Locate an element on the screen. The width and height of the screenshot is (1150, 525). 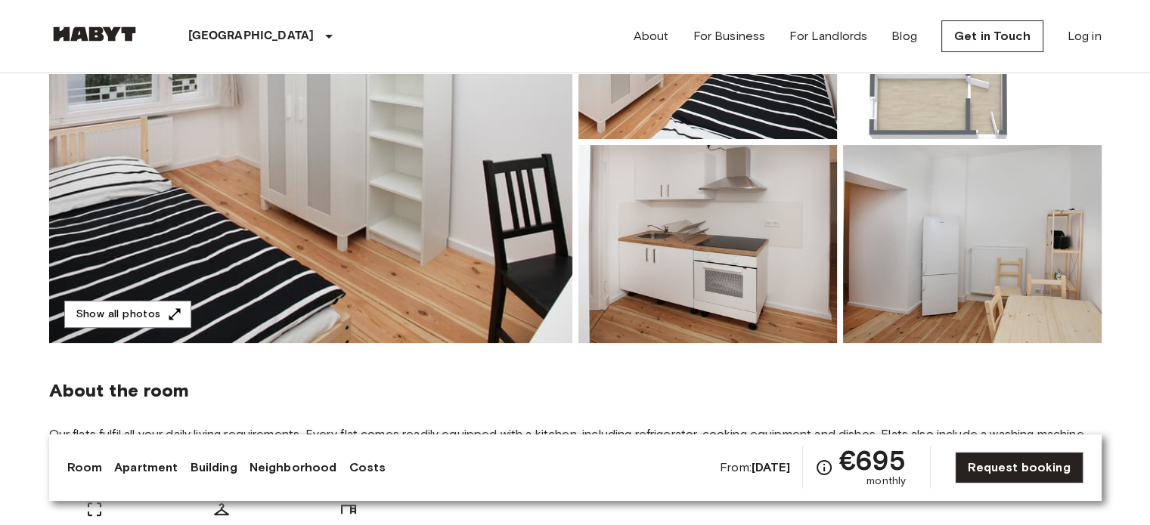
a: Blog is located at coordinates (904, 36).